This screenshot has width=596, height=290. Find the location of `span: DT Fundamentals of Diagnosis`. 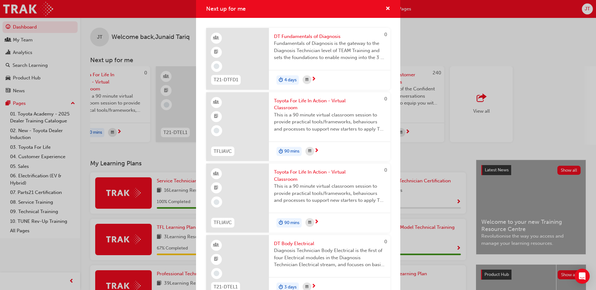

span: DT Fundamentals of Diagnosis is located at coordinates (329, 36).